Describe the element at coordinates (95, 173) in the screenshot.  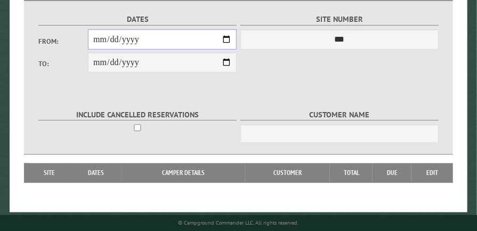
I see `th: Dates` at that location.